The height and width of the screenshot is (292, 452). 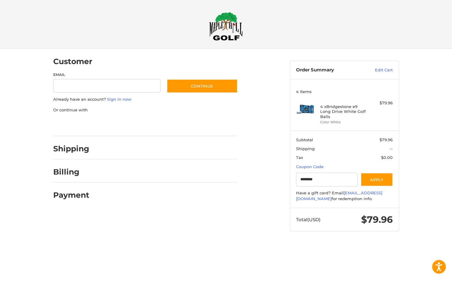 I want to click on h2: Shipping, so click(x=71, y=149).